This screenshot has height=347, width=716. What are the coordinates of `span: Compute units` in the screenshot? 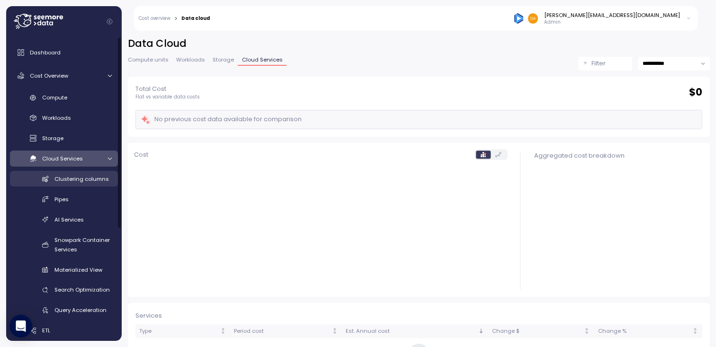 It's located at (148, 60).